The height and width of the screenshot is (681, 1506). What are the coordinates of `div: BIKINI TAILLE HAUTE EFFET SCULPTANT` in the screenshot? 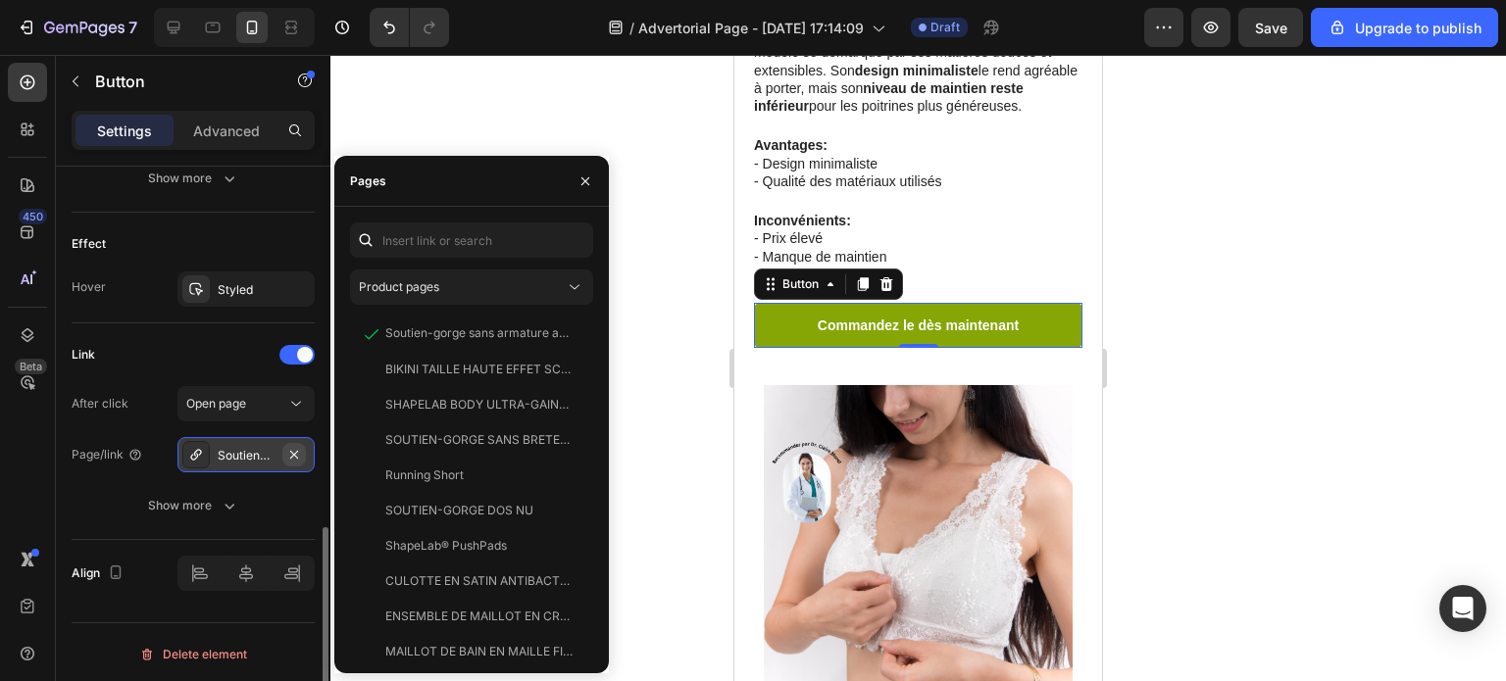 It's located at (479, 370).